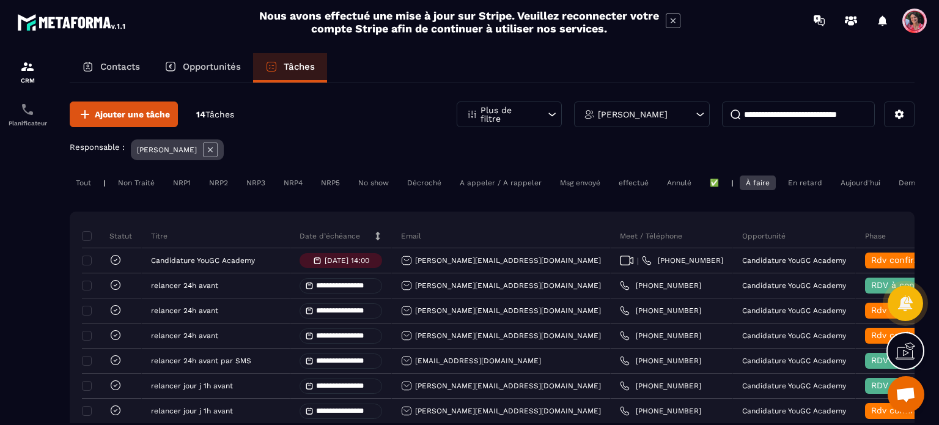 This screenshot has height=425, width=939. I want to click on p: Date d’échéance, so click(330, 236).